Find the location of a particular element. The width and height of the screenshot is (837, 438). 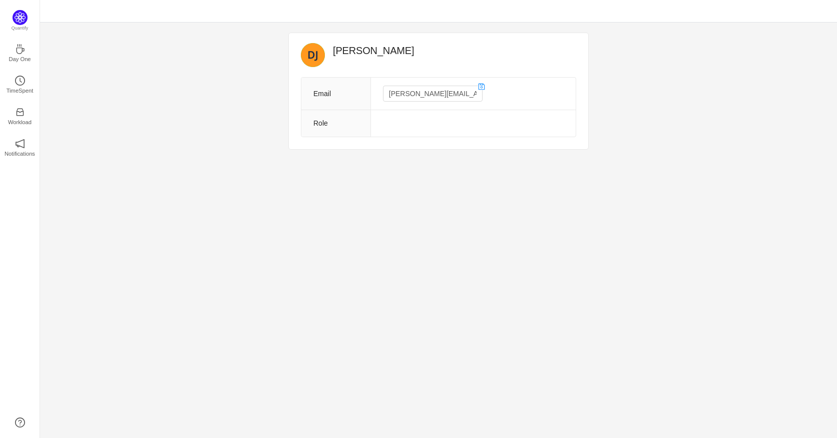

p: Notifications is located at coordinates (20, 154).